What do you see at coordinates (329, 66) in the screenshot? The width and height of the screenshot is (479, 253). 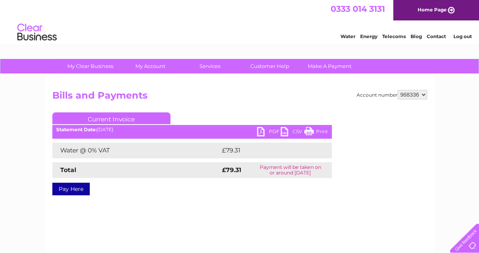 I see `a: Make A Payment` at bounding box center [329, 66].